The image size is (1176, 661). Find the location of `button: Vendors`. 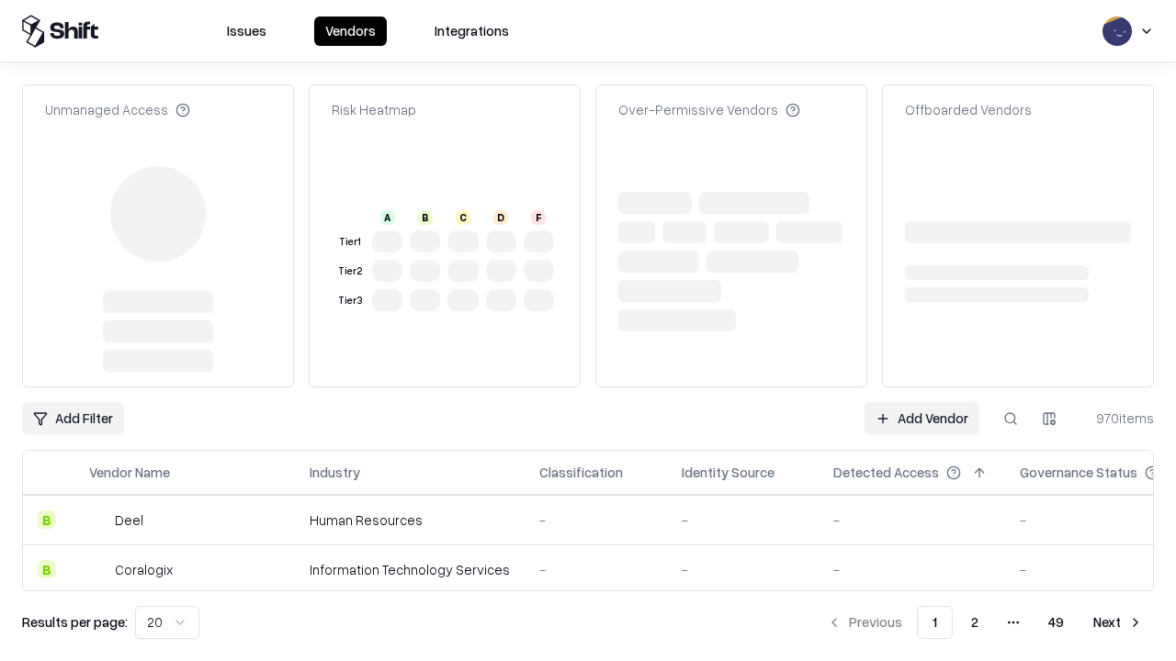

button: Vendors is located at coordinates (350, 31).